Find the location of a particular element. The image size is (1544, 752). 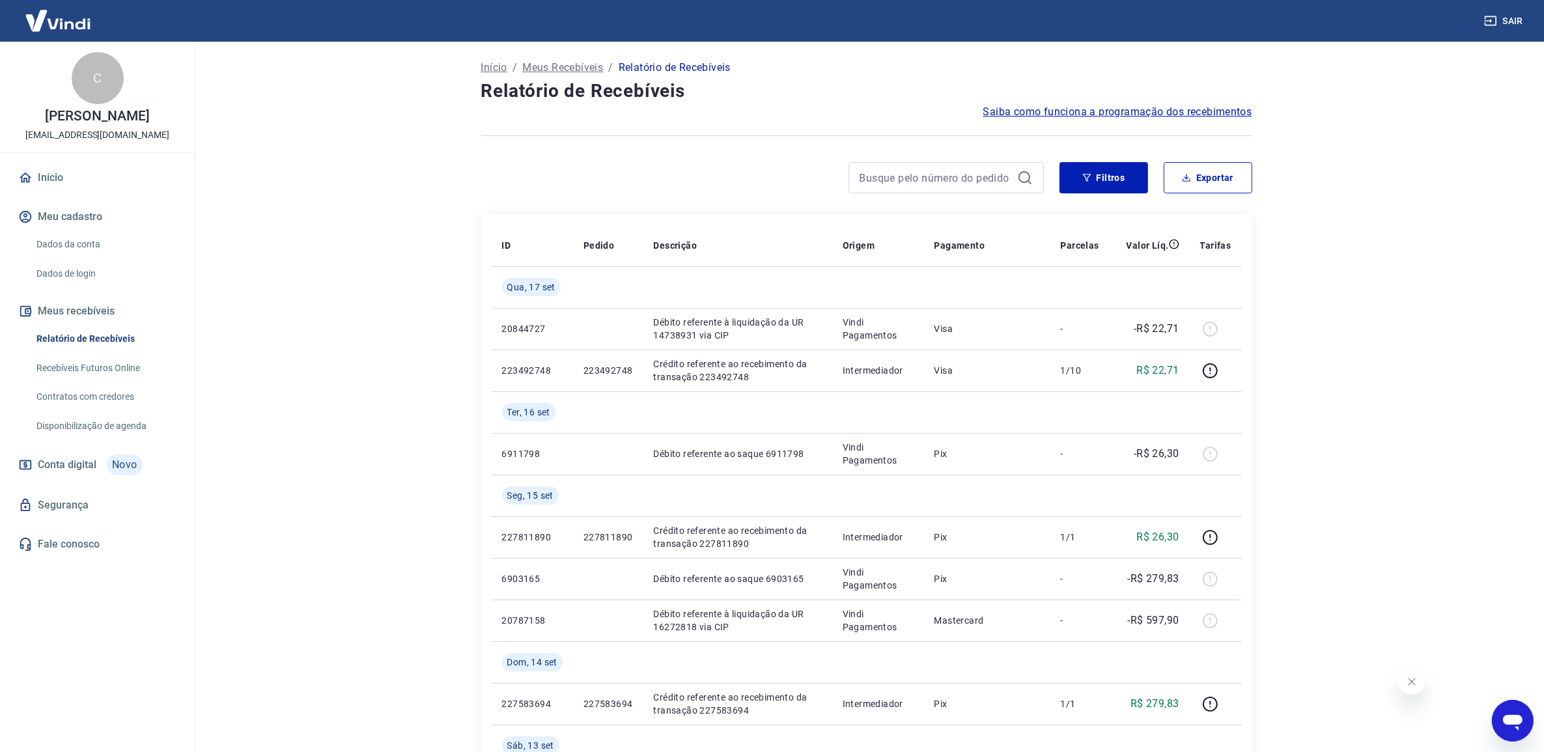

p: Meus Recebíveis is located at coordinates (563, 68).